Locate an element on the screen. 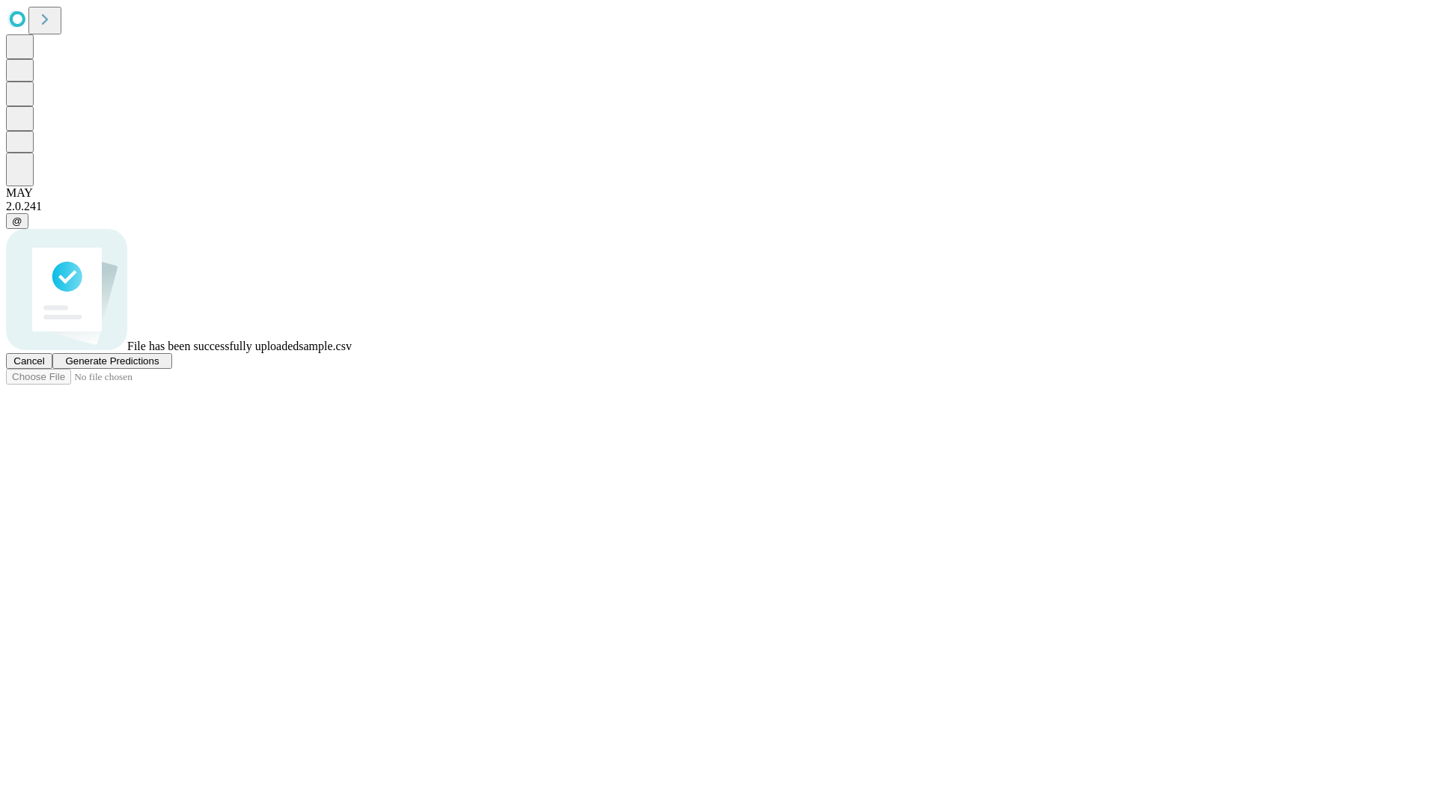  button: Generate Predictions is located at coordinates (112, 361).